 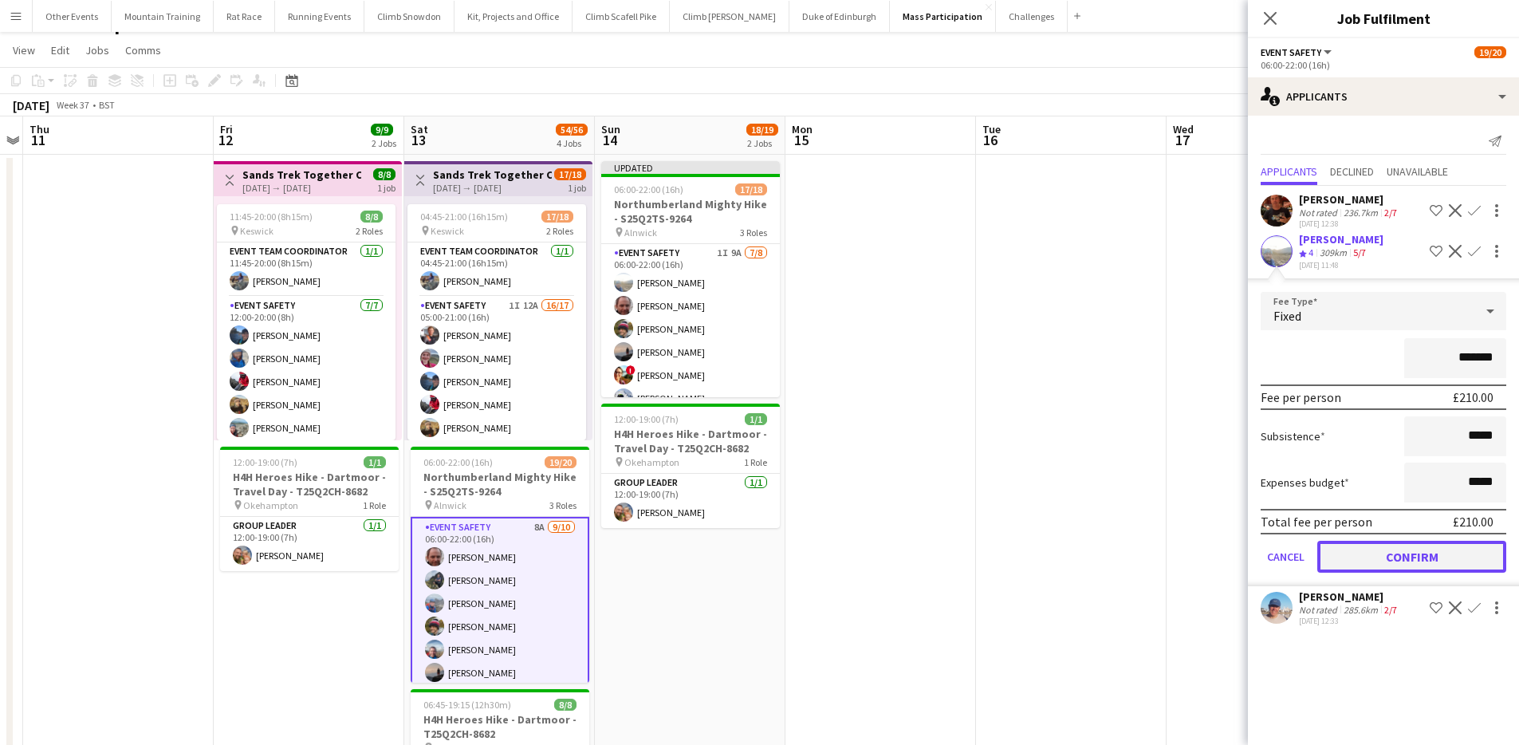 What do you see at coordinates (226, 129) in the screenshot?
I see `span: Fri` at bounding box center [226, 129].